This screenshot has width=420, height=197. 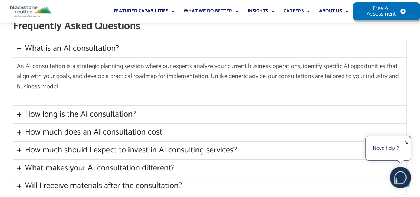 What do you see at coordinates (386, 11) in the screenshot?
I see `a: Free AI Assessment` at bounding box center [386, 11].